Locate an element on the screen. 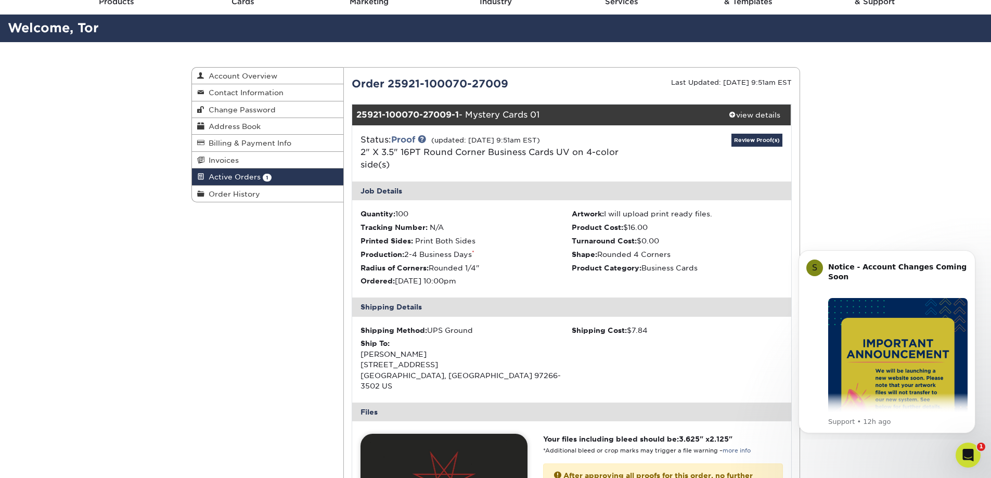 This screenshot has height=478, width=991. span: Active Orders is located at coordinates (233, 177).